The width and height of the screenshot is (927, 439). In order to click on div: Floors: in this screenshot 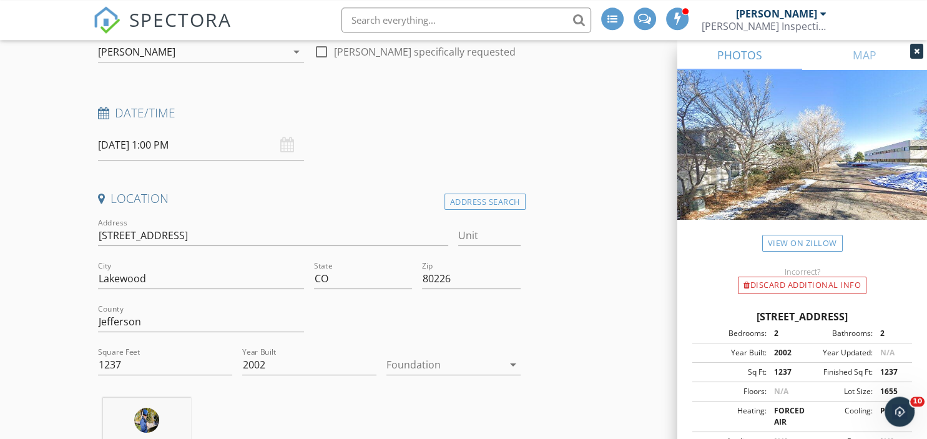, I will do `click(731, 392)`.